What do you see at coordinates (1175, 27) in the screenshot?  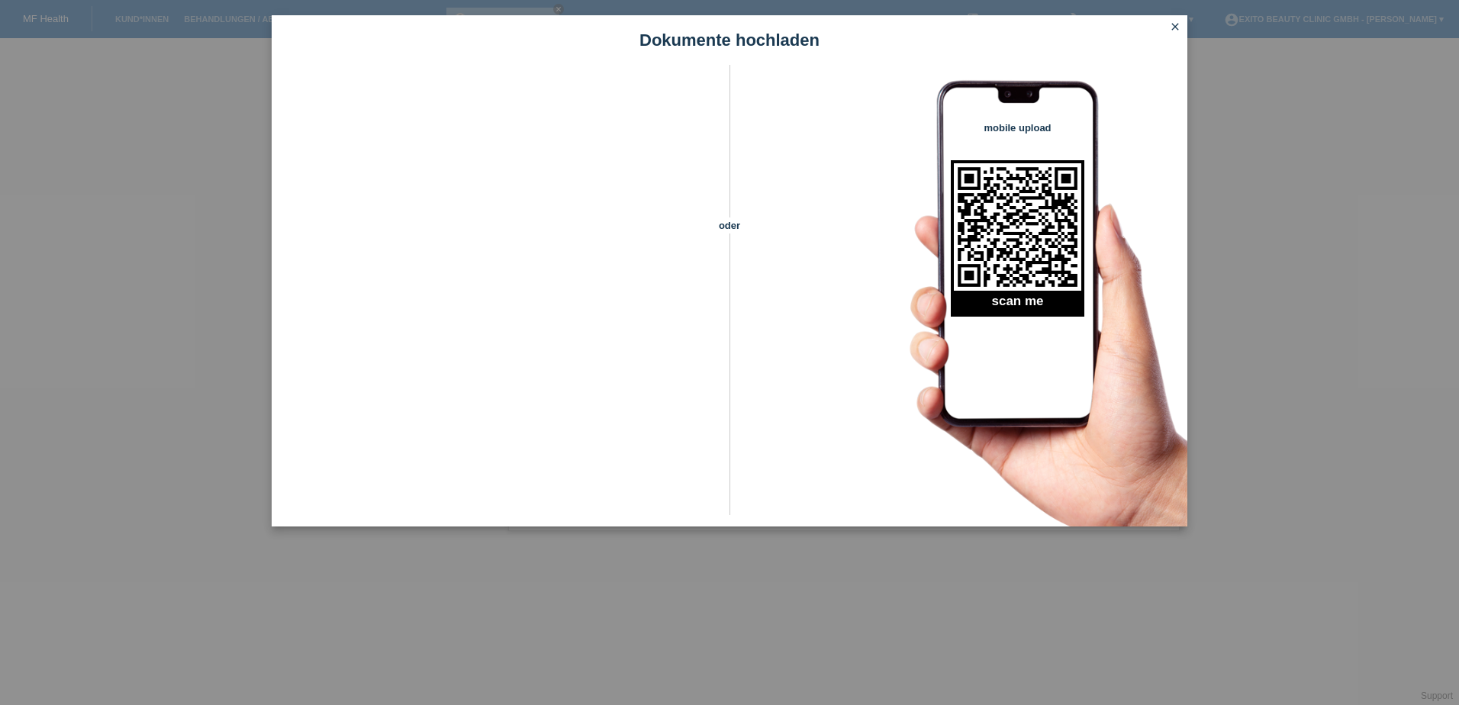 I see `i: close` at bounding box center [1175, 27].